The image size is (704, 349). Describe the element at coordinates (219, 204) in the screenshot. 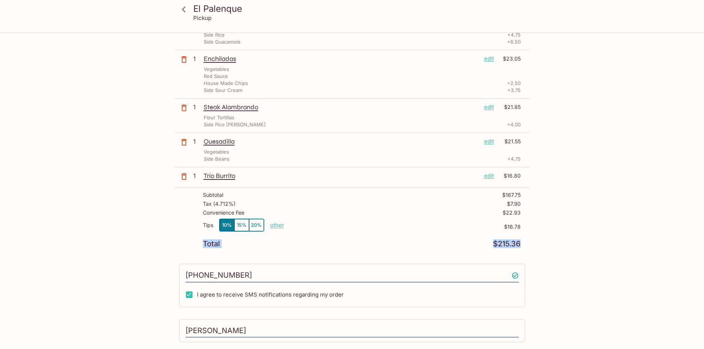

I see `p: Tax ( 4.712% )` at that location.